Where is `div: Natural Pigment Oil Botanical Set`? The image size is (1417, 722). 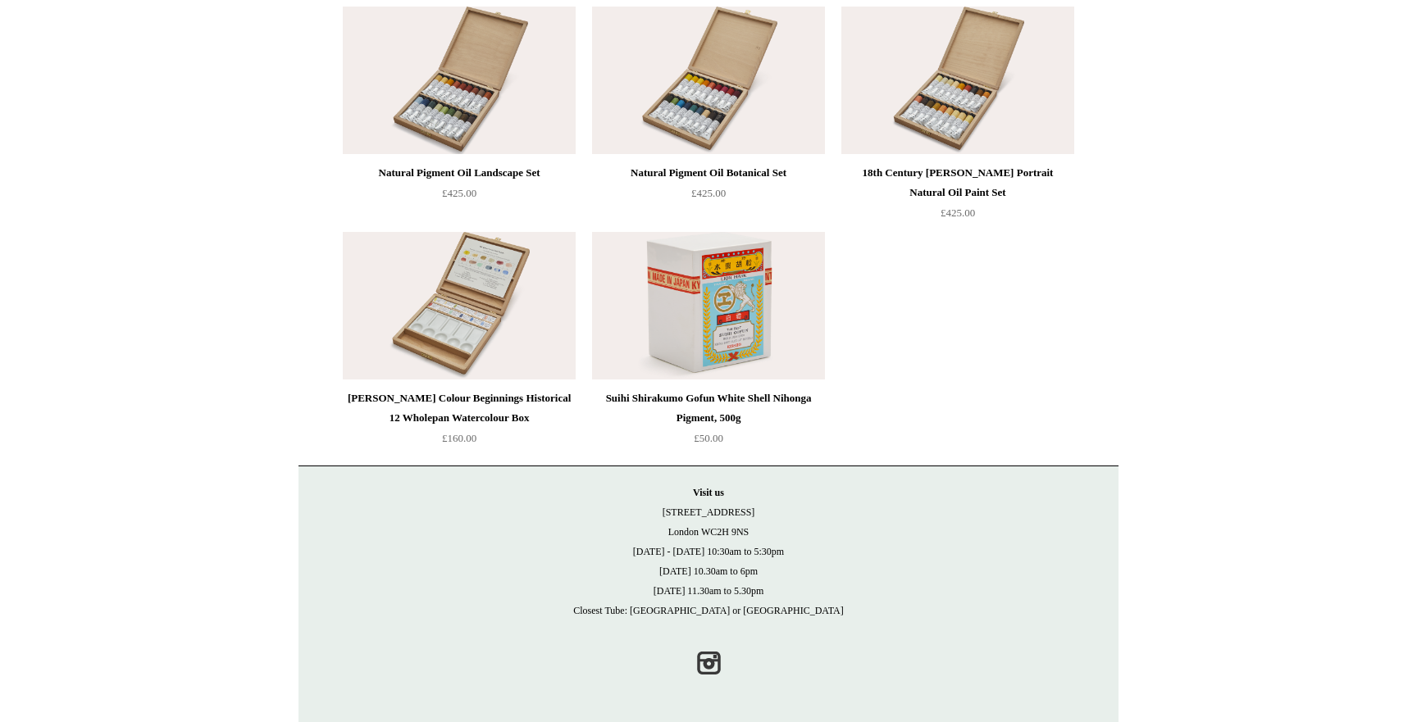 div: Natural Pigment Oil Botanical Set is located at coordinates (708, 173).